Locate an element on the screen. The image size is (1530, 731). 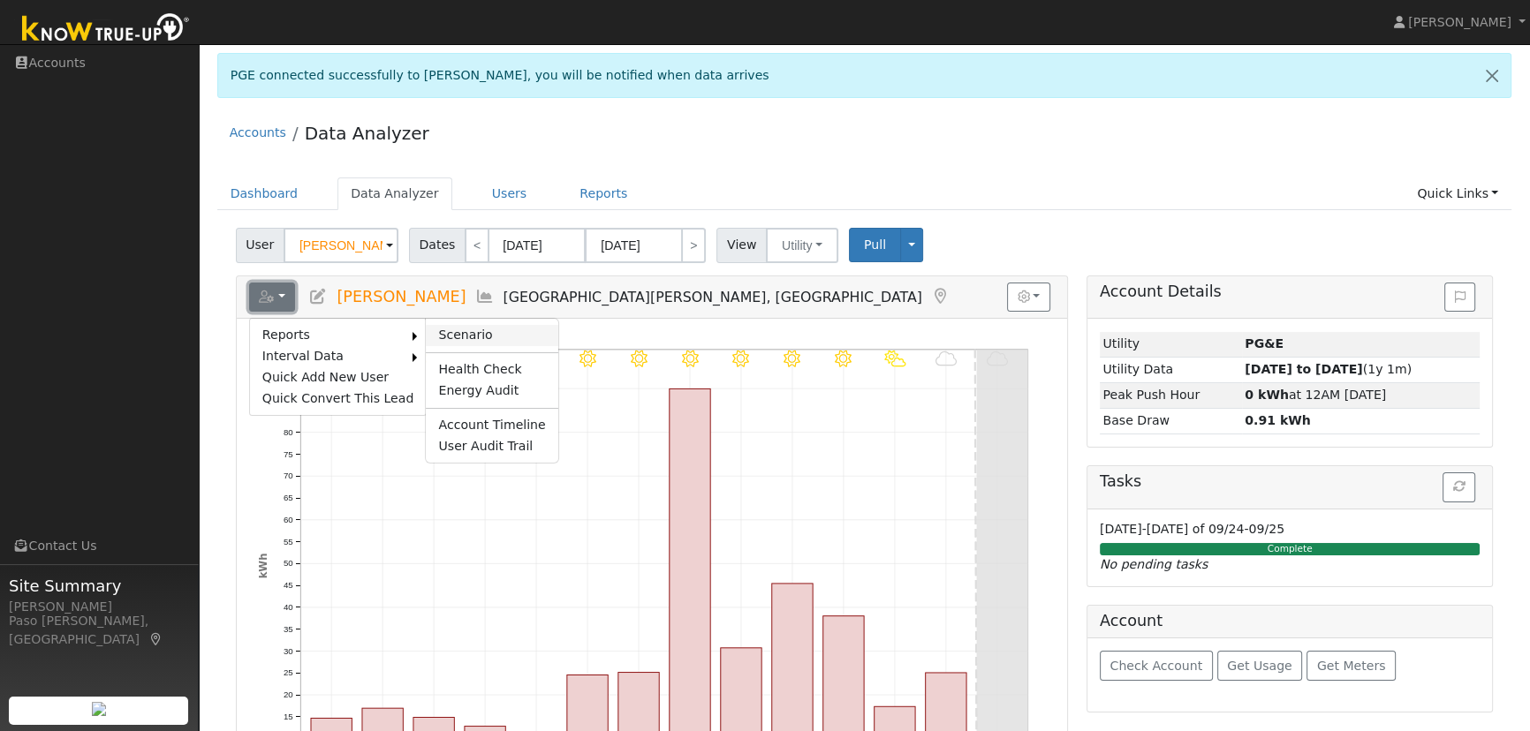
span: Get Meters is located at coordinates (1351, 666).